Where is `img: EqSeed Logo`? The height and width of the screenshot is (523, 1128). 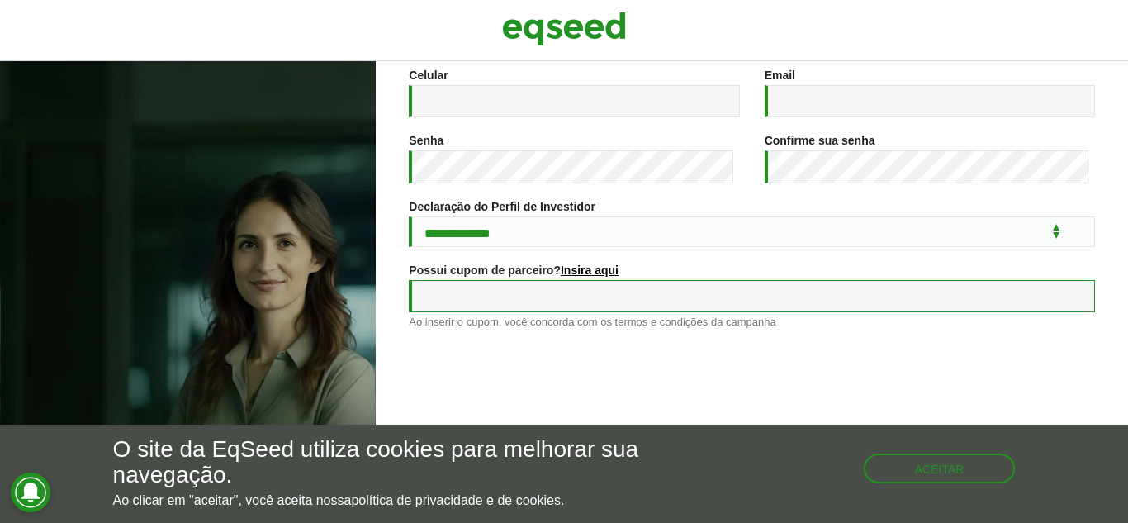 img: EqSeed Logo is located at coordinates (564, 29).